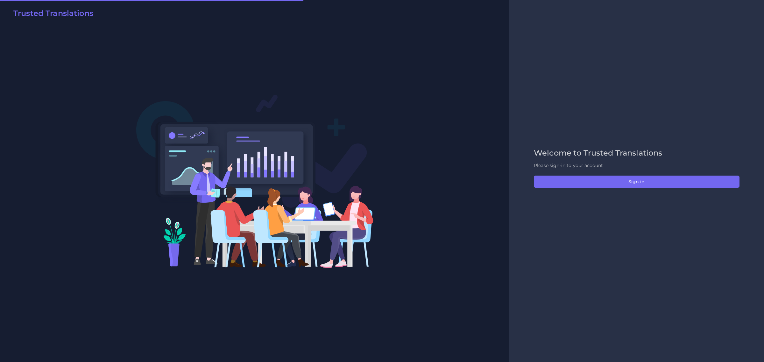 This screenshot has width=764, height=362. What do you see at coordinates (255, 181) in the screenshot?
I see `img: Login V2` at bounding box center [255, 181].